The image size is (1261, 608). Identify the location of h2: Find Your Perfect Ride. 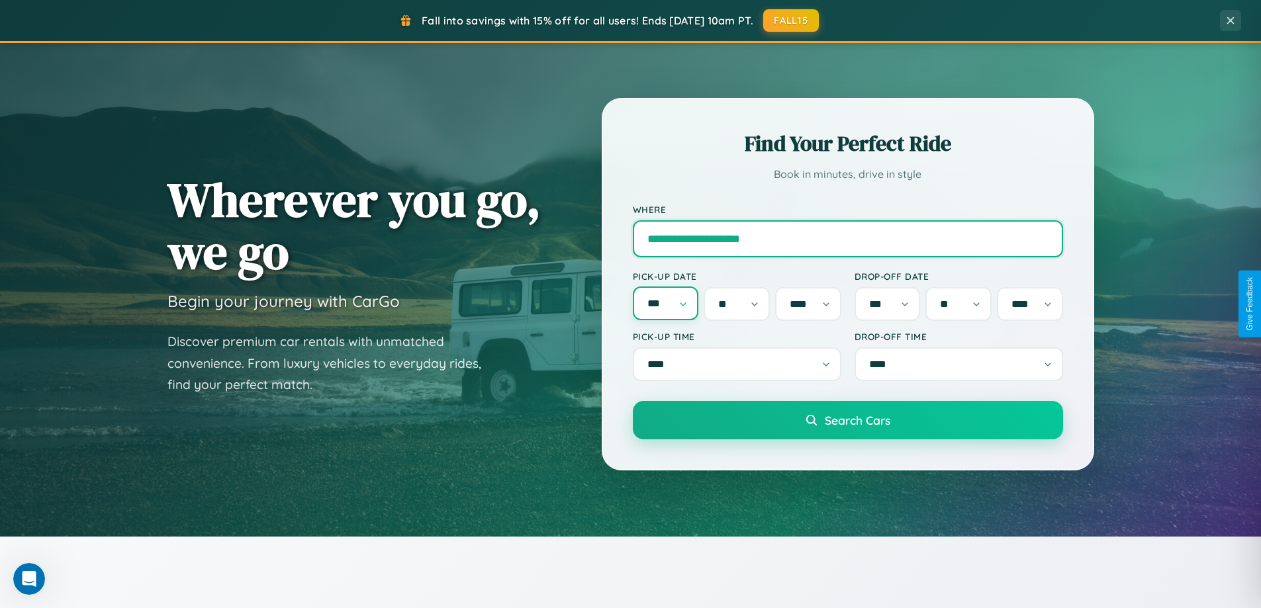
(848, 144).